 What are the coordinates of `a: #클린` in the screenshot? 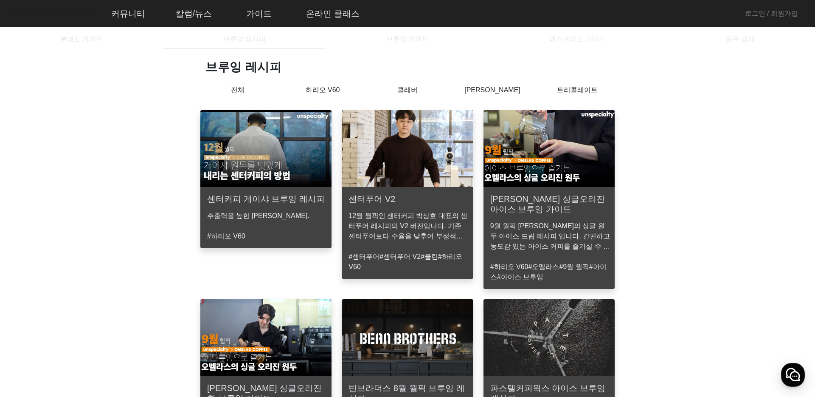 It's located at (429, 256).